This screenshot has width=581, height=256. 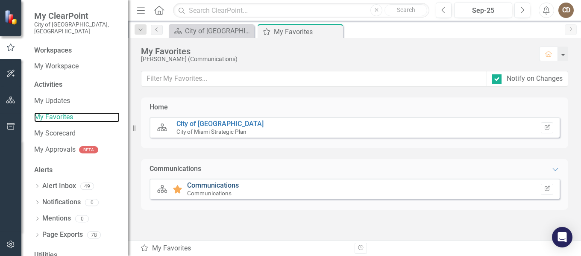 What do you see at coordinates (209, 193) in the screenshot?
I see `small: Communications` at bounding box center [209, 193].